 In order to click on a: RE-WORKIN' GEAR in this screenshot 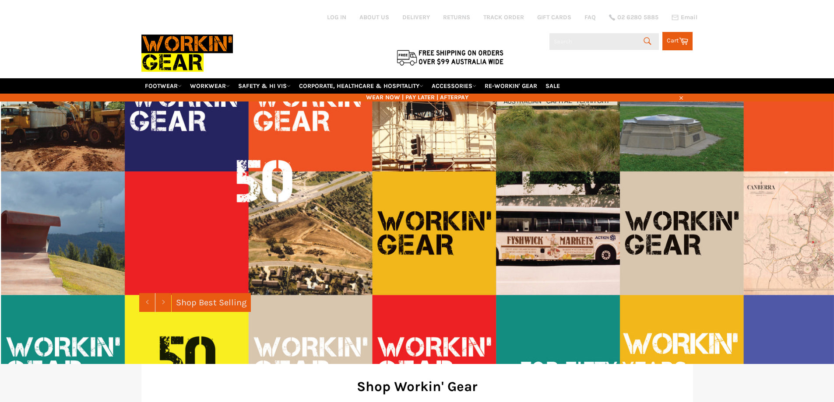, I will do `click(511, 86)`.